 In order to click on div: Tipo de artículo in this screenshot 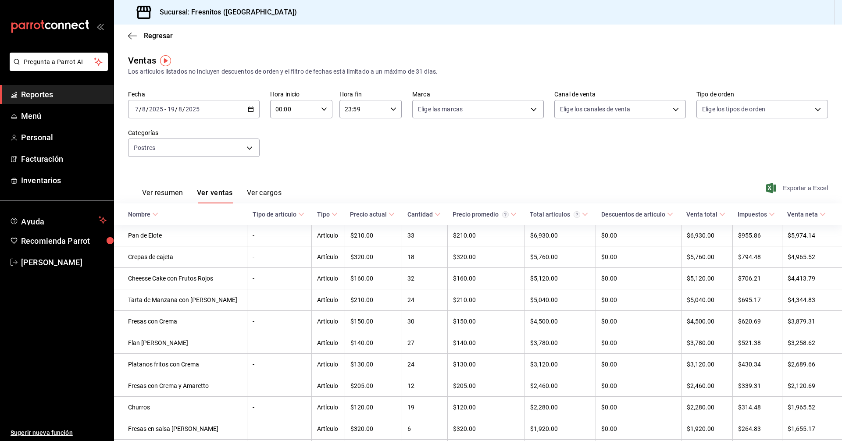, I will do `click(274, 214)`.